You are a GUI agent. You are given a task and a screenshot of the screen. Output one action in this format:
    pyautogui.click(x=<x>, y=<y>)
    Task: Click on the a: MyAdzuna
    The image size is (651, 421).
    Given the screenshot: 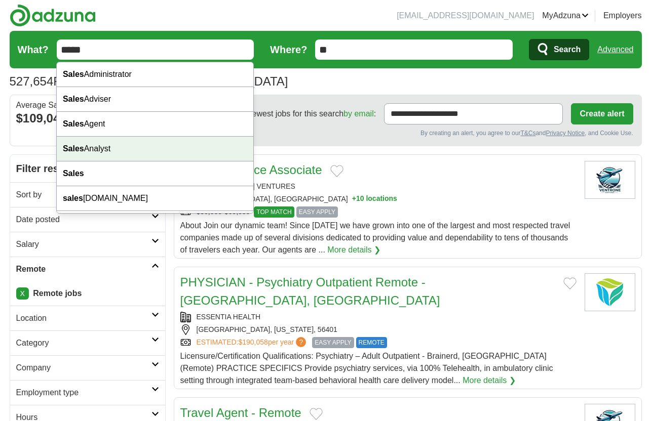 What is the action you would take?
    pyautogui.click(x=565, y=16)
    